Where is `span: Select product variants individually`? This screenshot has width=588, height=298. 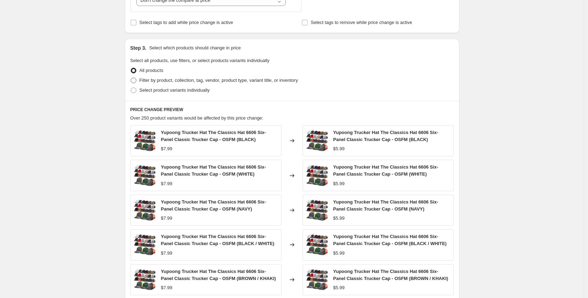 span: Select product variants individually is located at coordinates (174, 90).